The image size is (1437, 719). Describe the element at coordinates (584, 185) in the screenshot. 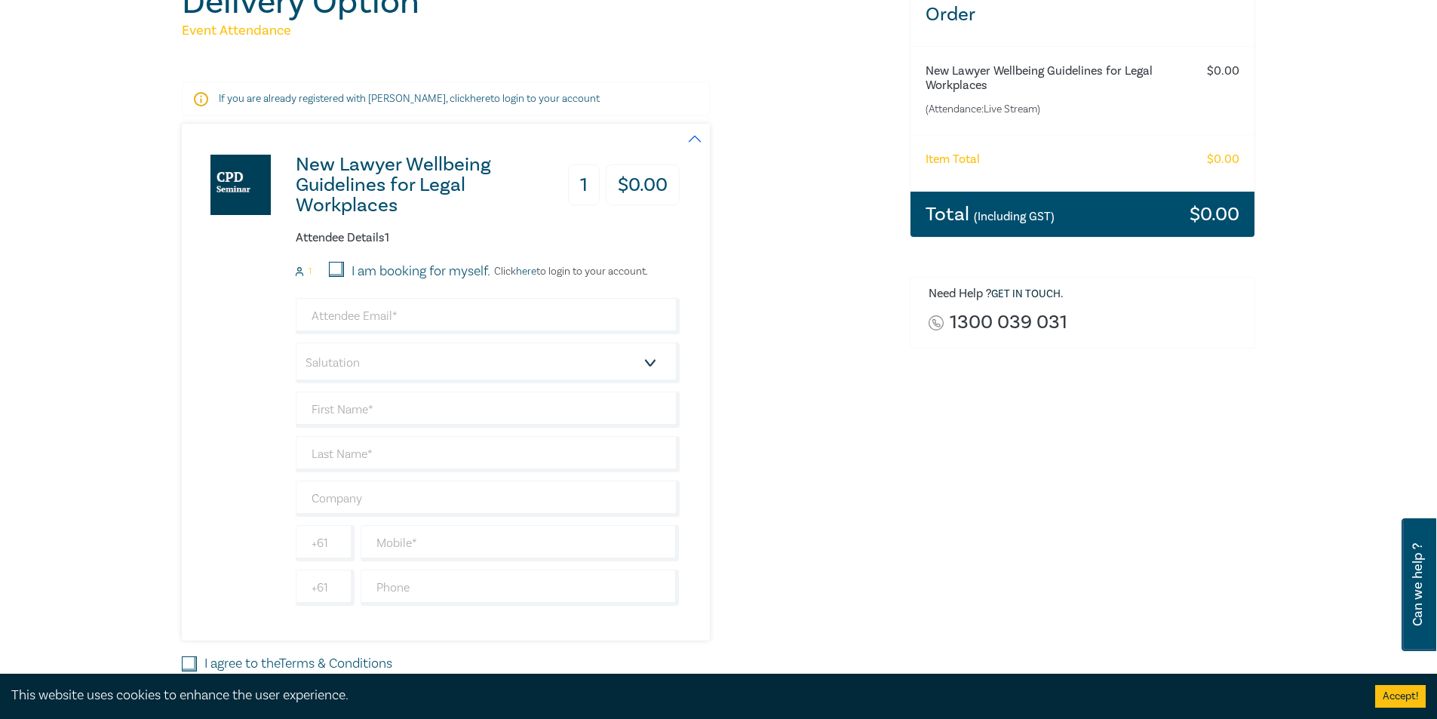

I see `h3: 1` at that location.